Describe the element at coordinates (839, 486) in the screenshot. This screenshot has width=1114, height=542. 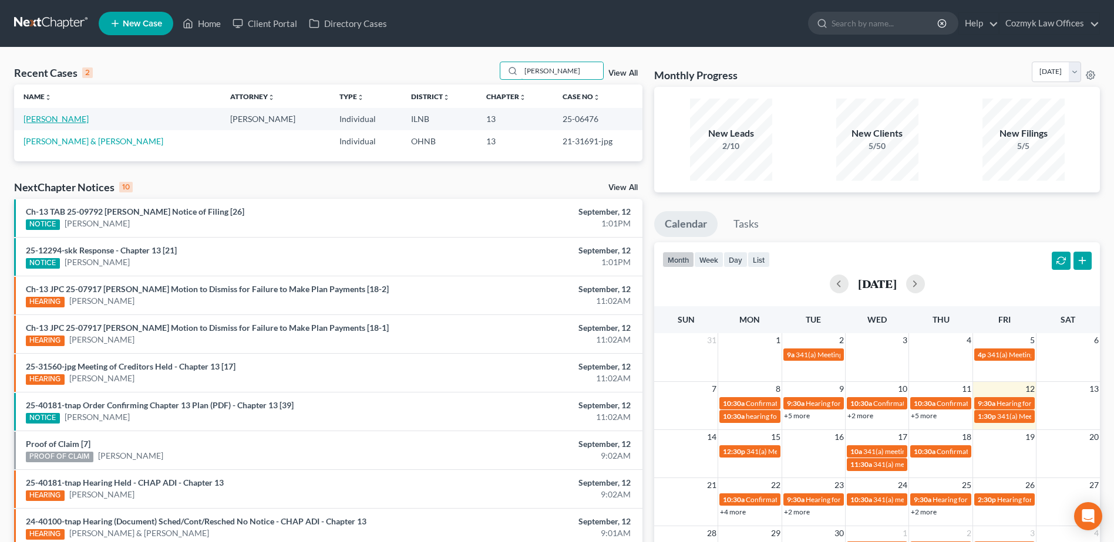
I see `span: 23` at that location.